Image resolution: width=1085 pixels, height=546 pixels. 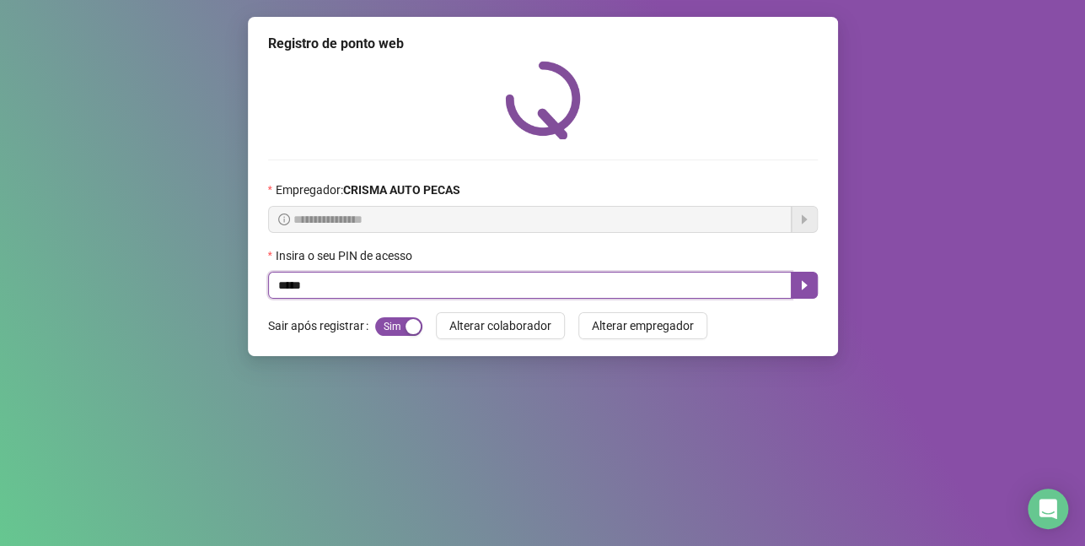 I want to click on div: Registro de ponto web, so click(x=543, y=44).